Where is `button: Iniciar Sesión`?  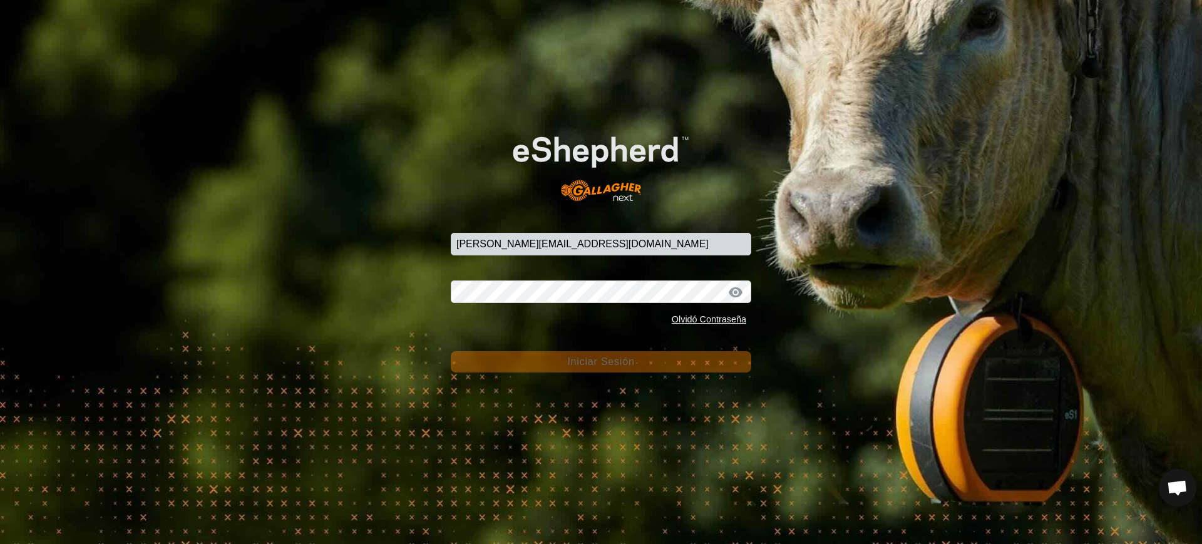
button: Iniciar Sesión is located at coordinates (601, 362).